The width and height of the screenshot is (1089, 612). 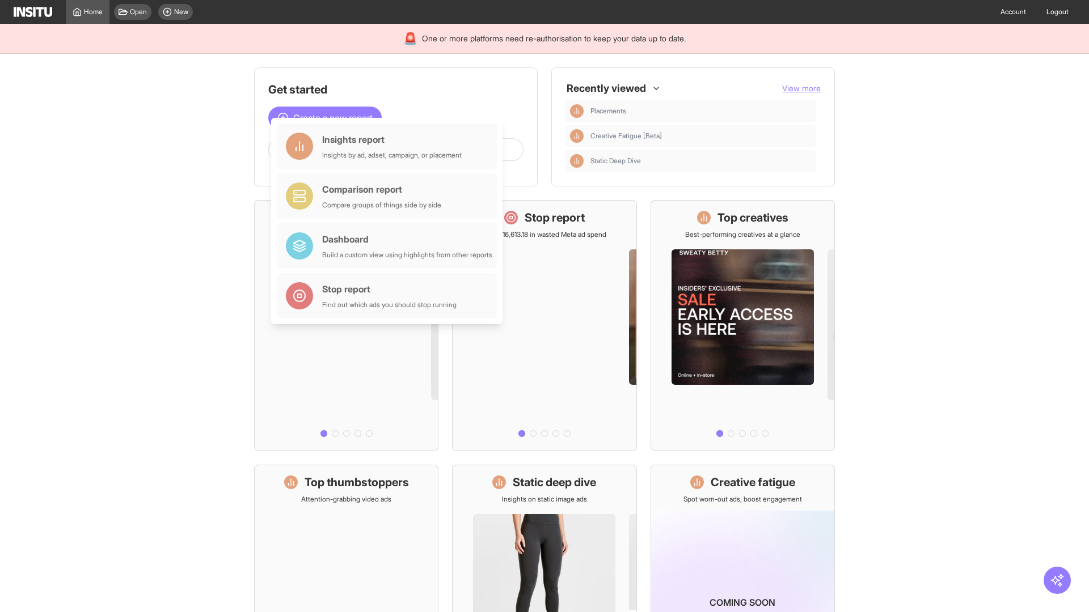 I want to click on div: Compare groups of things side by side, so click(x=382, y=205).